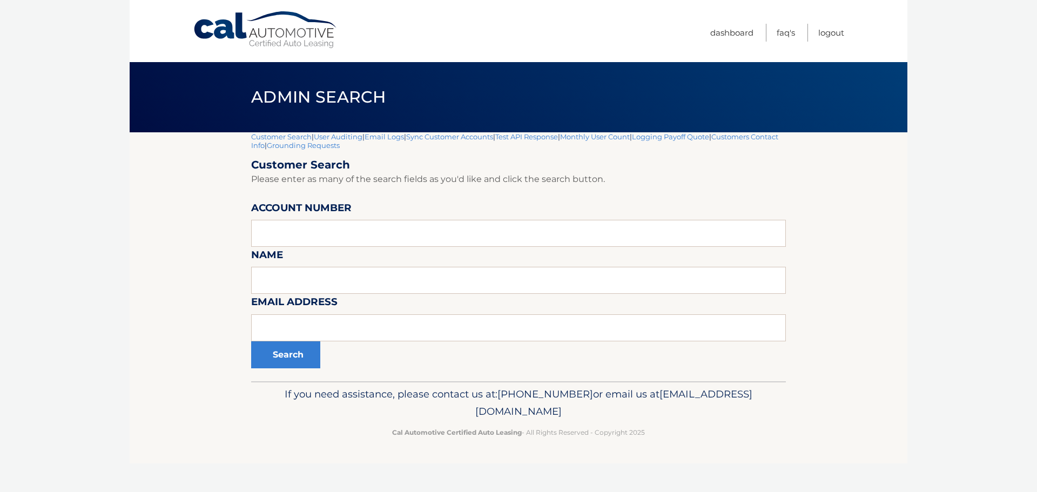 The width and height of the screenshot is (1037, 492). Describe the element at coordinates (519, 165) in the screenshot. I see `h2: Customer Search` at that location.